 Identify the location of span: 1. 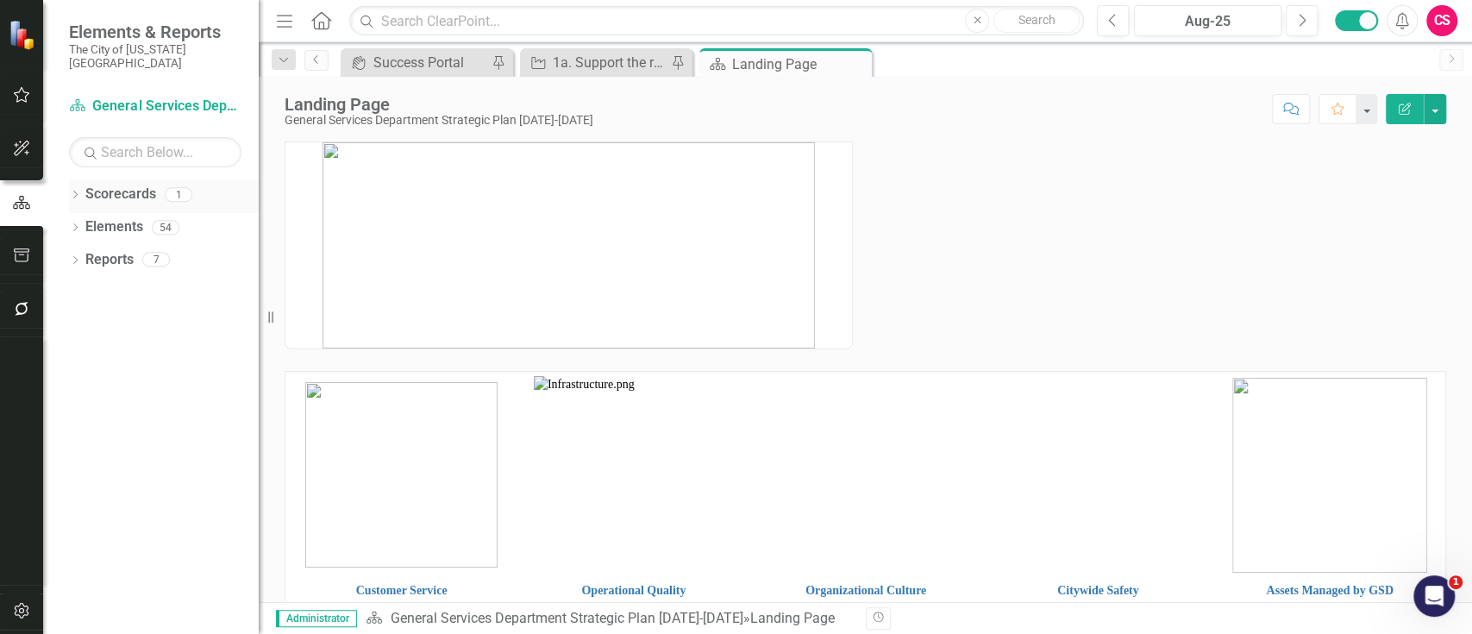
(1456, 582).